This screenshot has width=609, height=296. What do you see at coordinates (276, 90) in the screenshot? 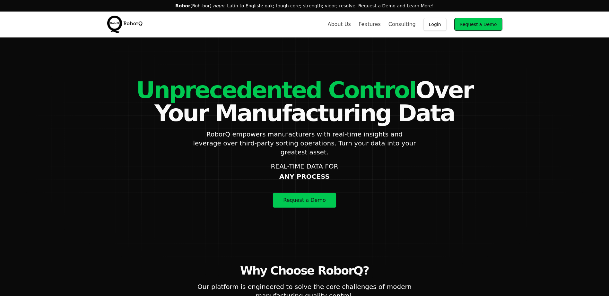
I see `span: Unprecedented Control` at bounding box center [276, 90].